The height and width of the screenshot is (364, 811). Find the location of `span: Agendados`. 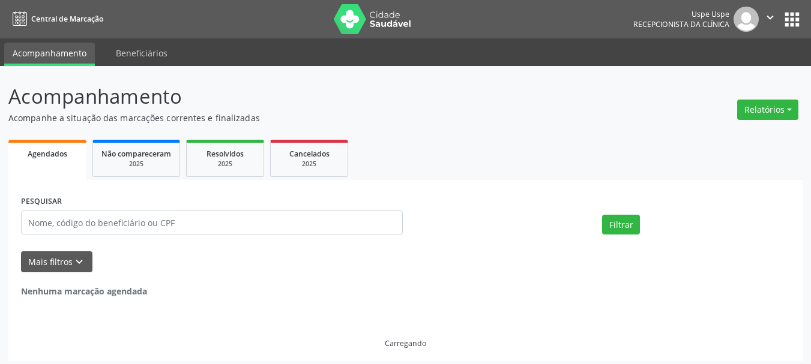

span: Agendados is located at coordinates (47, 154).